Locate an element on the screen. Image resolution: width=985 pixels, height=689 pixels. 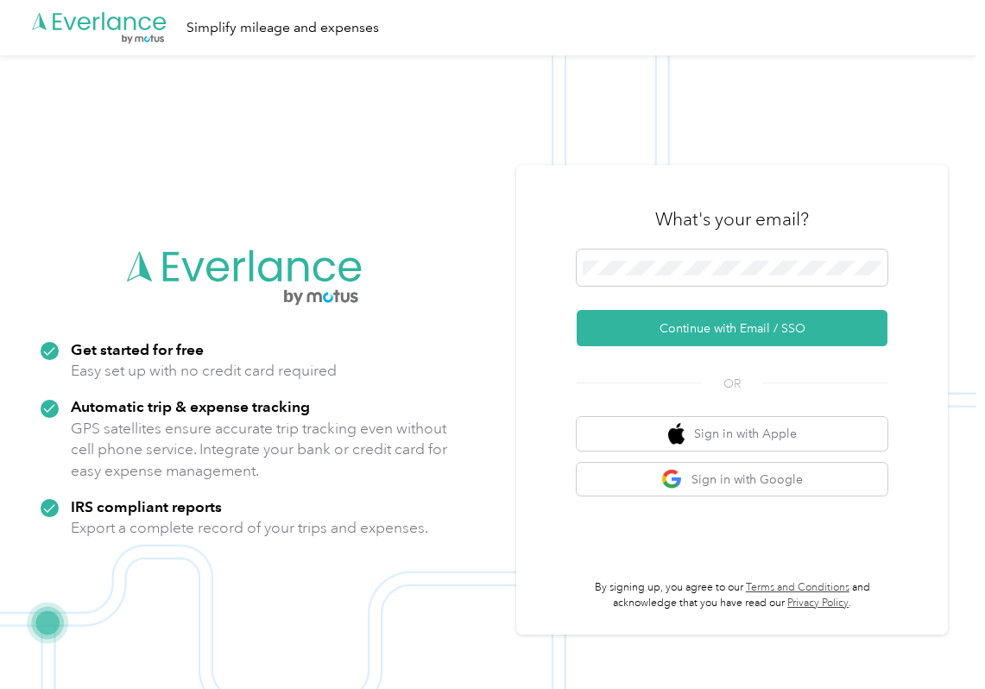
p: GPS satellites ensure accurate trip tracking even without cell phone service. Integrate your bank... is located at coordinates (259, 450).